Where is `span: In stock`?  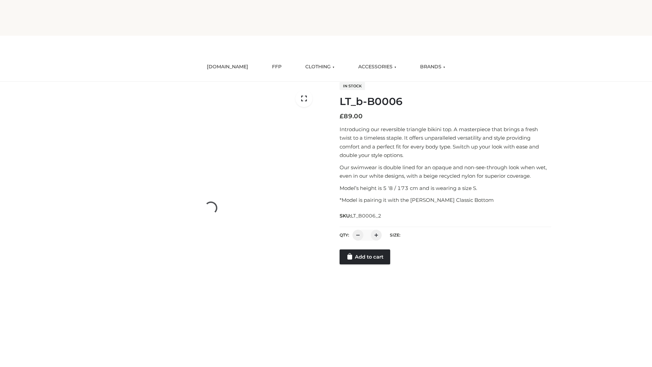 span: In stock is located at coordinates (352, 86).